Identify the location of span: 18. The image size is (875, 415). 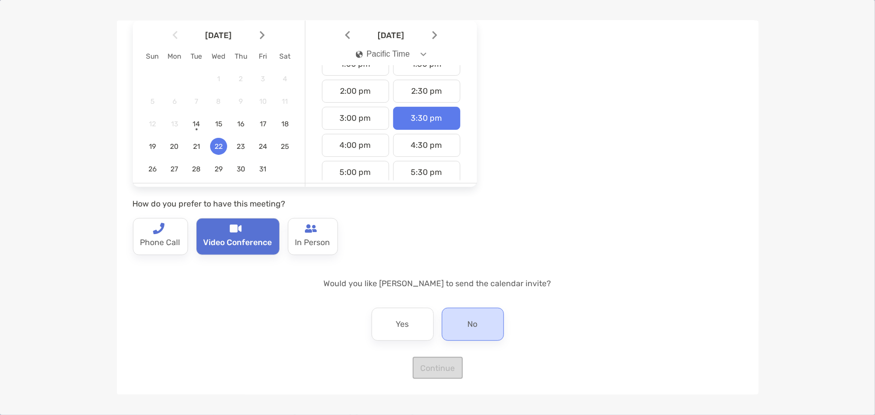
(285, 124).